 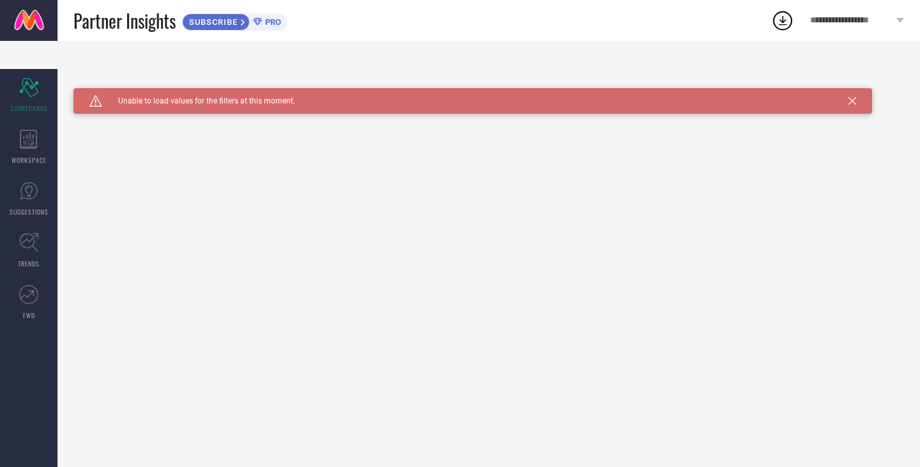 I want to click on span: TRENDS, so click(x=29, y=263).